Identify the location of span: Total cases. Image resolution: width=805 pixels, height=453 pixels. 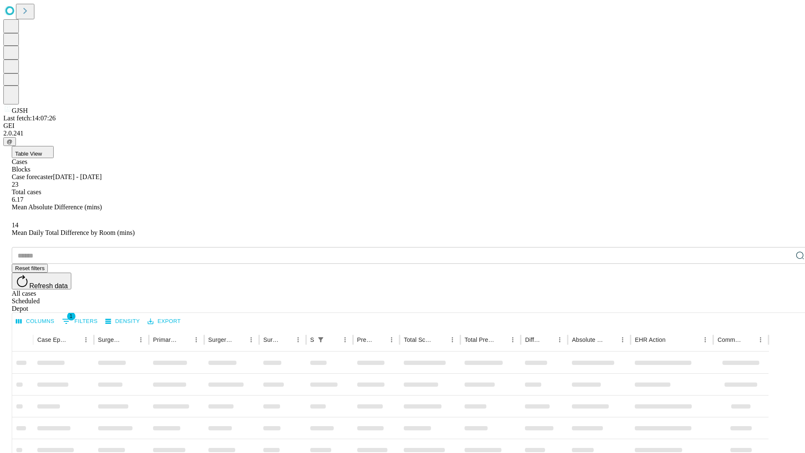
(26, 192).